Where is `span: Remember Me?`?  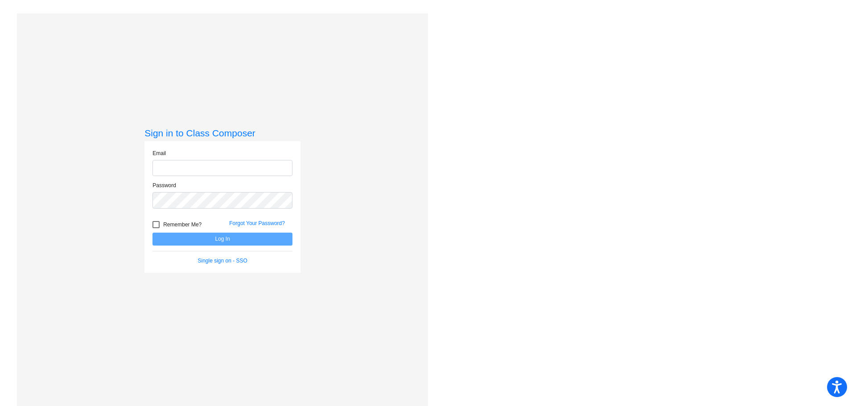 span: Remember Me? is located at coordinates (182, 225).